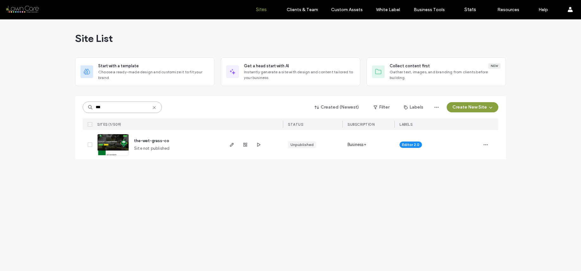 The image size is (581, 271). I want to click on span: Collect content first, so click(410, 66).